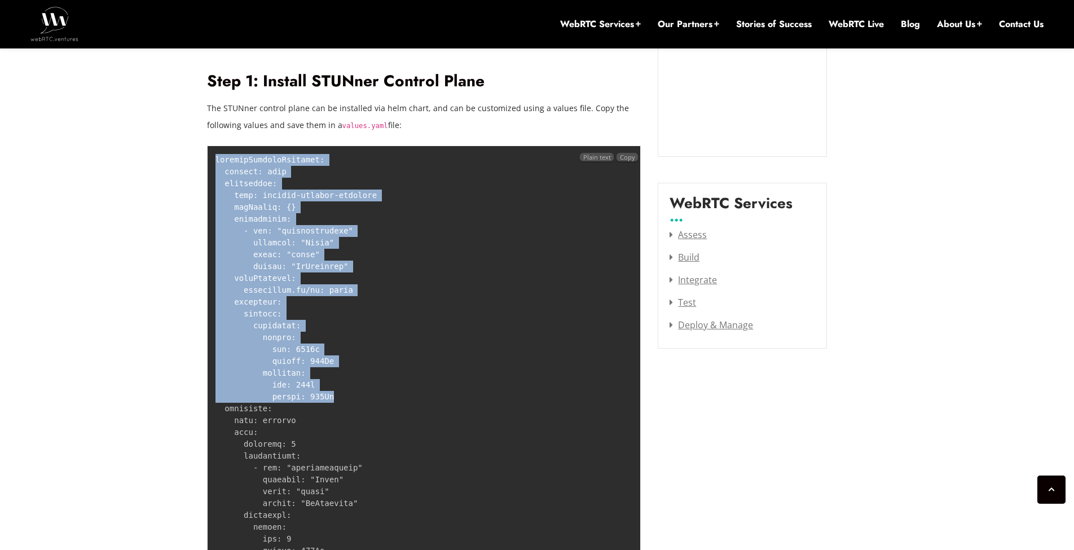 The image size is (1074, 550). What do you see at coordinates (424, 117) in the screenshot?
I see `p: The STUNner control plane can be installed via helm chart, and can be customized using a values f...` at bounding box center [424, 117].